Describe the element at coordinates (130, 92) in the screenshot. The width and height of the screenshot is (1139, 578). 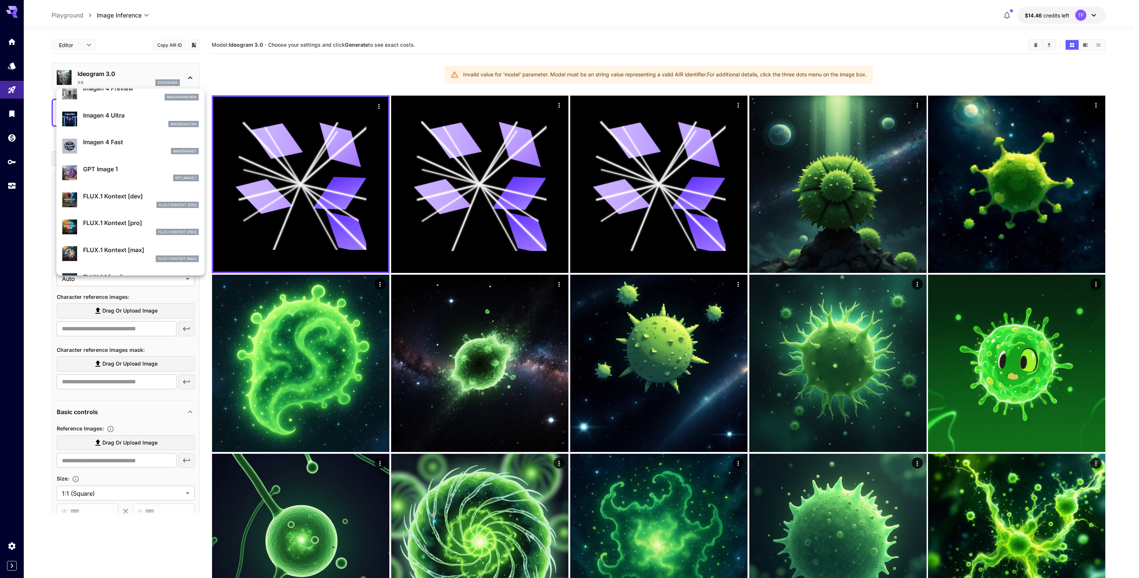
I see `div: Imagen 4 Previewimagen4preview` at that location.